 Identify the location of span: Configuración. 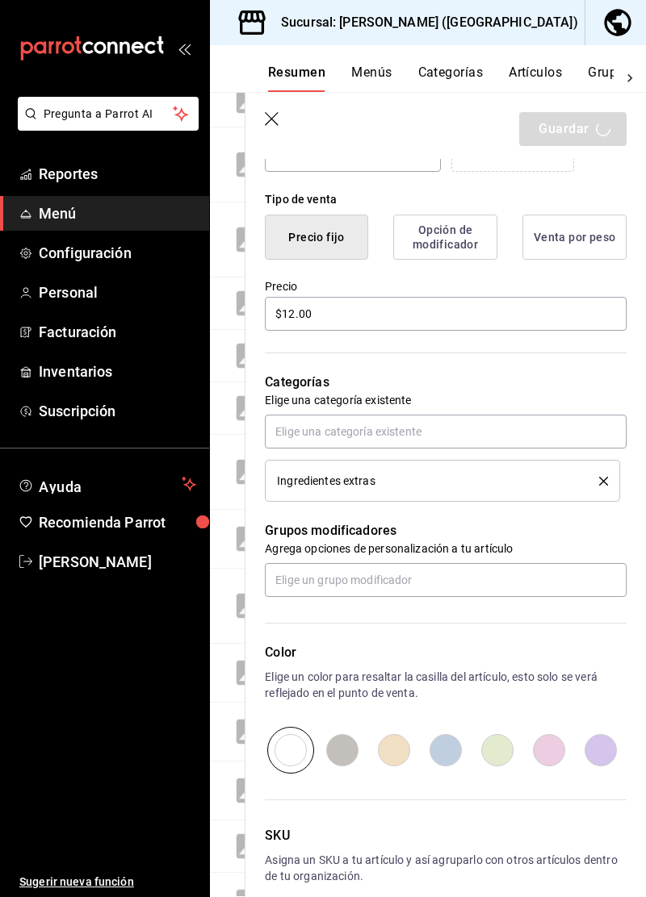
(117, 253).